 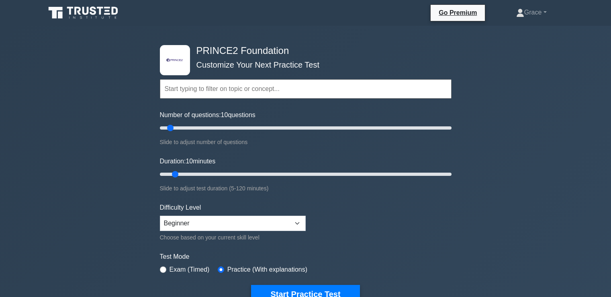 What do you see at coordinates (306, 89) in the screenshot?
I see `input: Start typing to filter on topic or concept...` at bounding box center [306, 89].